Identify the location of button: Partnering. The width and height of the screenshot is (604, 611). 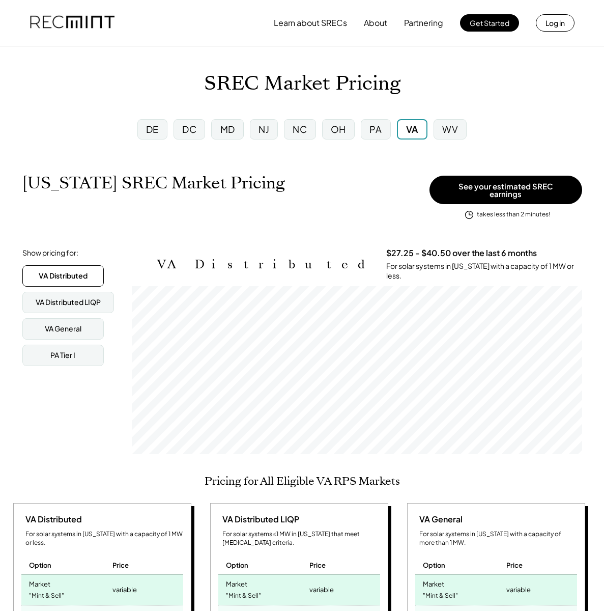
(424, 23).